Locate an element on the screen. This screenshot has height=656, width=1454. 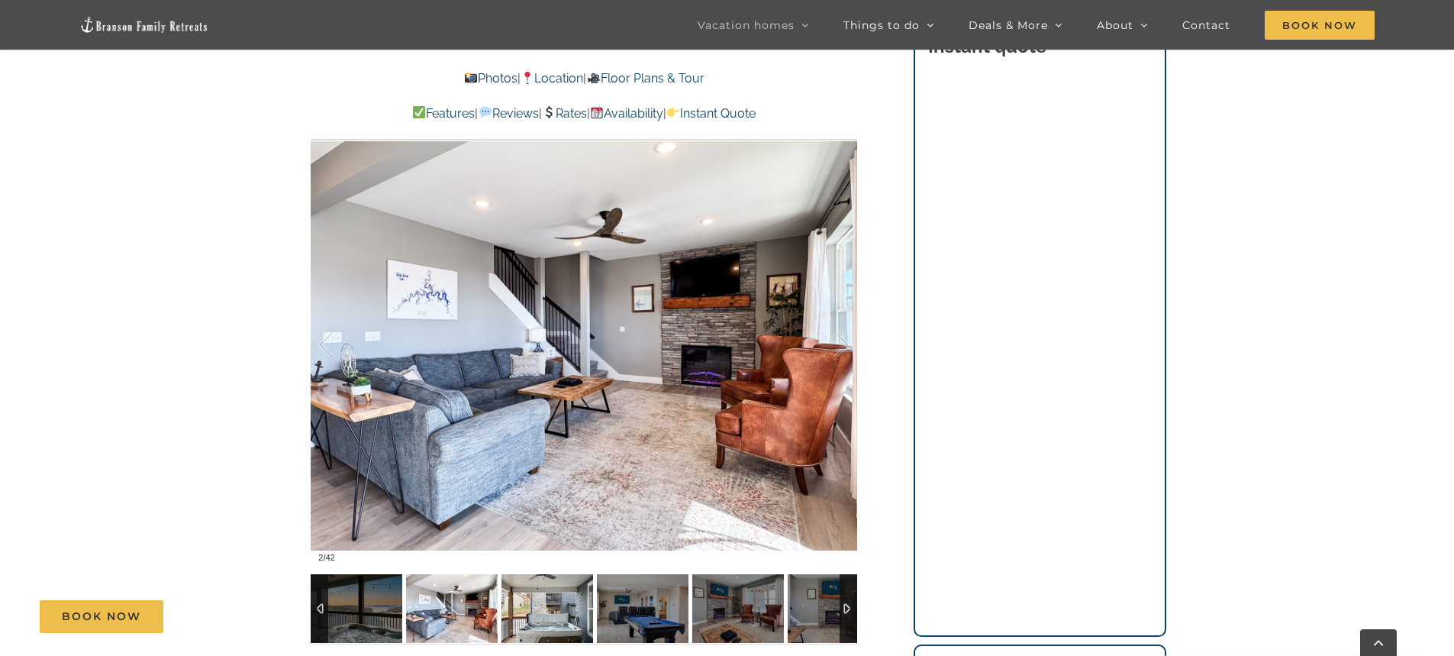
span: Things to do is located at coordinates (881, 25).